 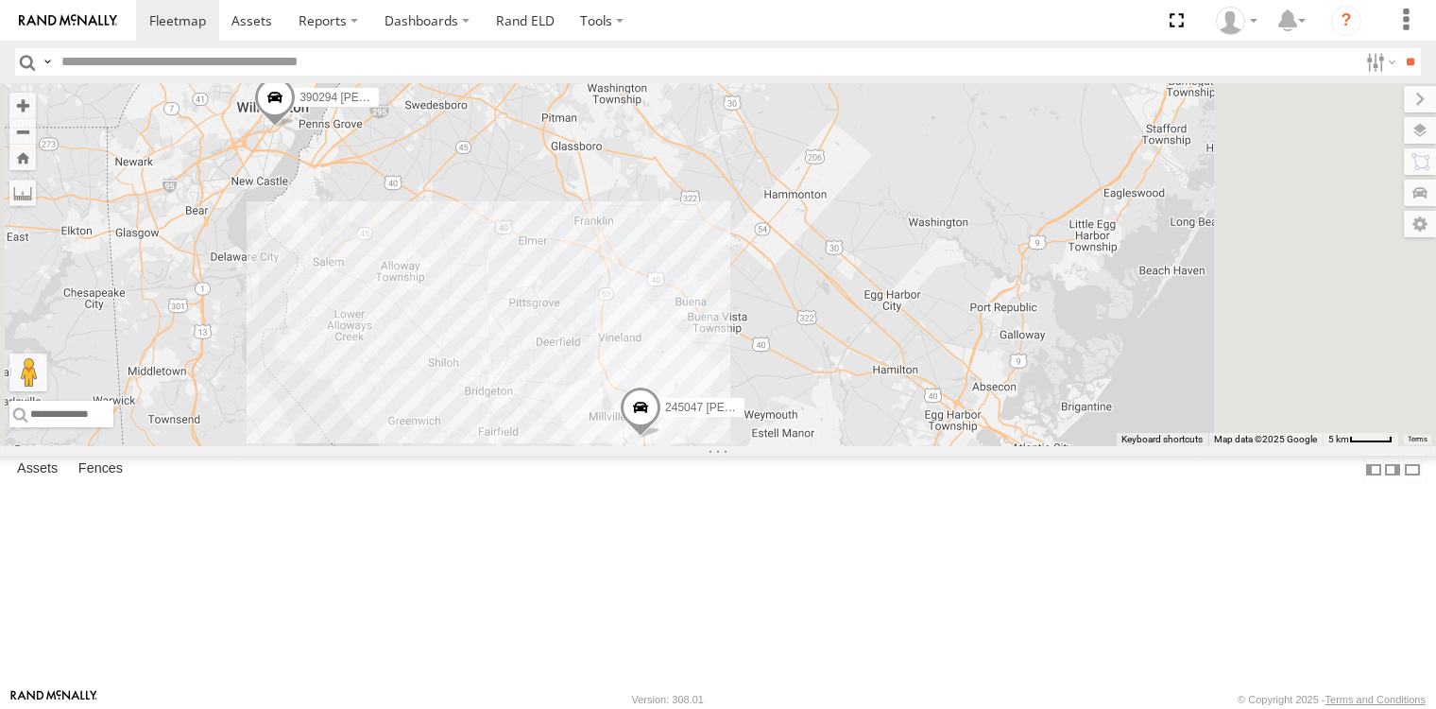 What do you see at coordinates (23, 105) in the screenshot?
I see `button: Zoom in` at bounding box center [23, 105].